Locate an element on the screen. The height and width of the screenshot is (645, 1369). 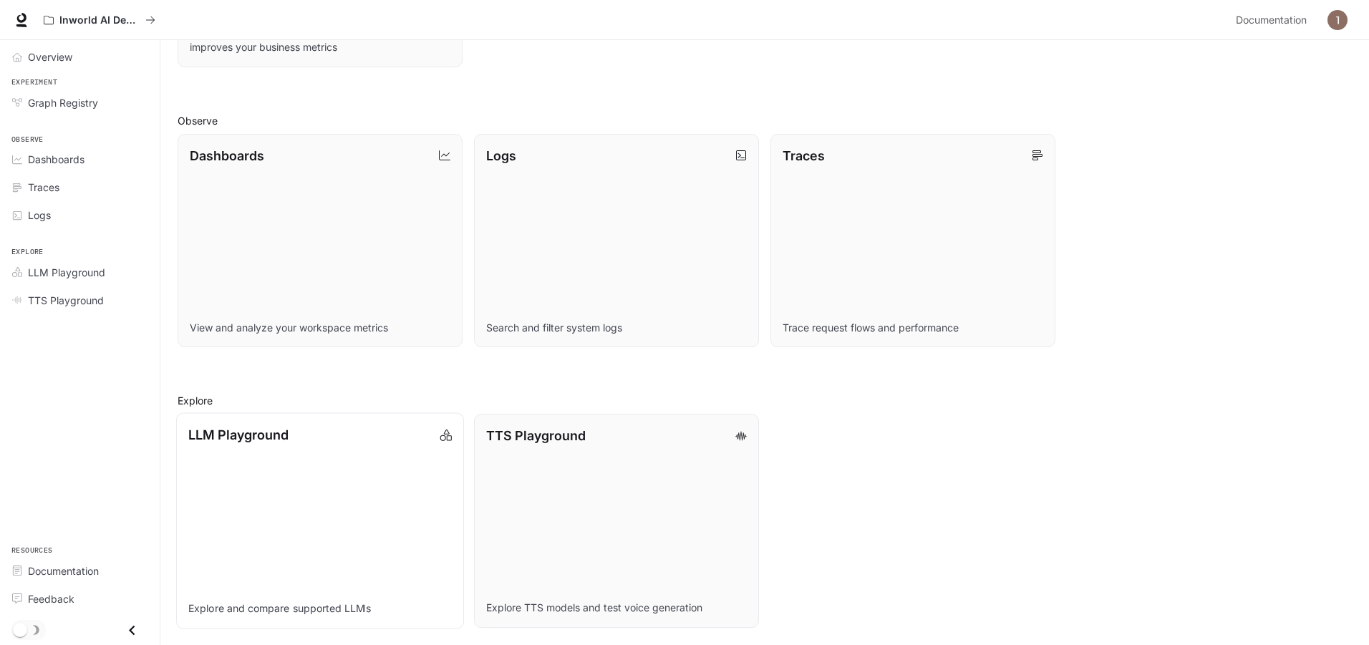
a: Graph Registry is located at coordinates (79, 102).